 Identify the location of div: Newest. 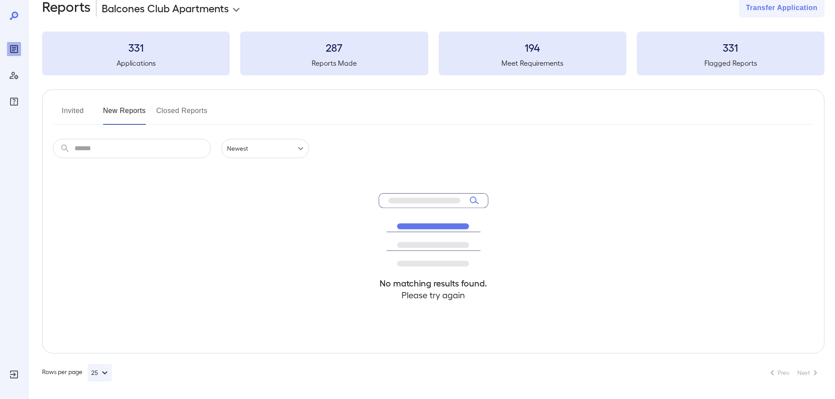
(265, 149).